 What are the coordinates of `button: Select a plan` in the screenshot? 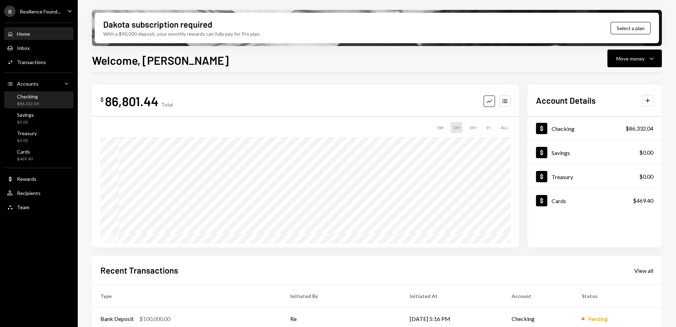 It's located at (630, 28).